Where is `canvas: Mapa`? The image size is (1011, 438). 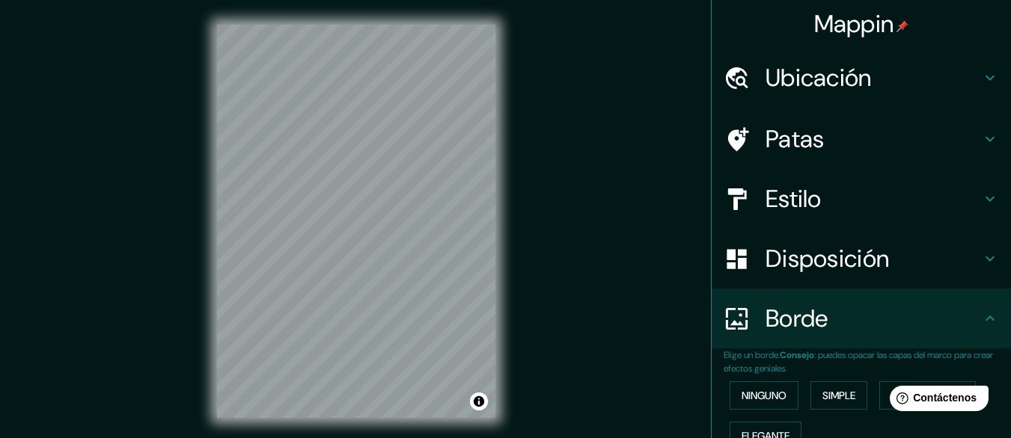
canvas: Mapa is located at coordinates (356, 221).